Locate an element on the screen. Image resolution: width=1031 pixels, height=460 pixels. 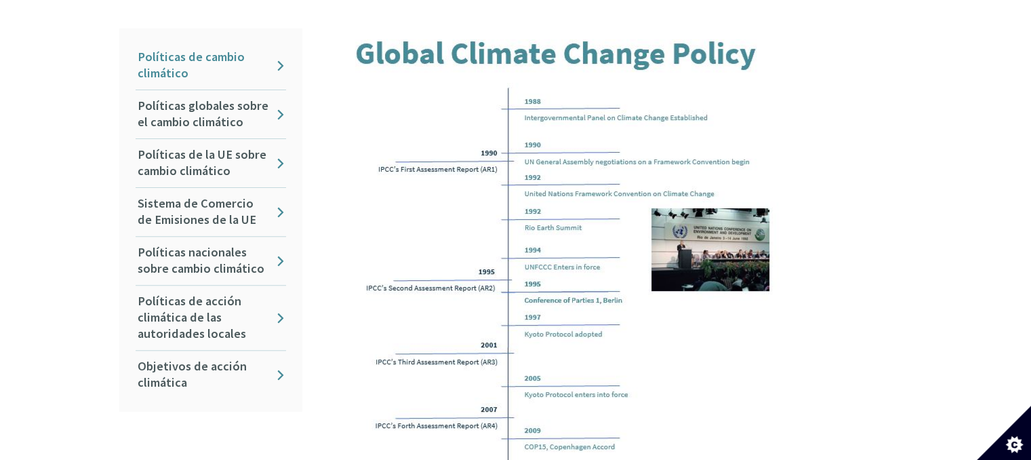
font: Sistema de Comercio de Emisiones de la UE is located at coordinates (197, 211).